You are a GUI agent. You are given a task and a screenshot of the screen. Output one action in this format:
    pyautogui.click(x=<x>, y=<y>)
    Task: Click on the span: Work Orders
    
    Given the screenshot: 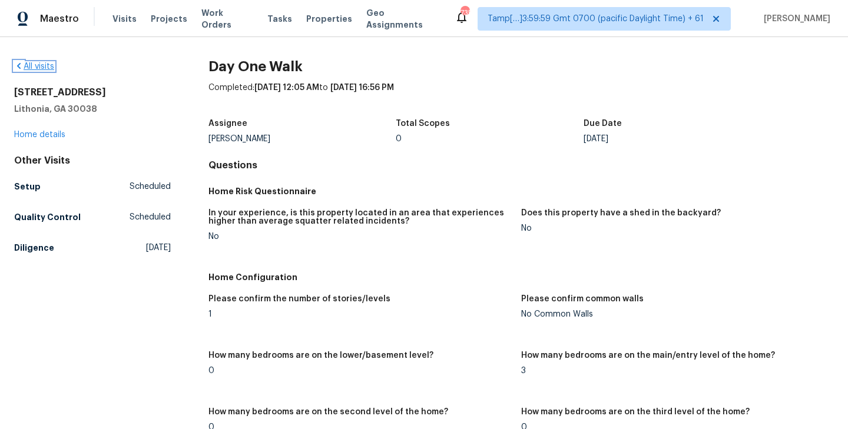 What is the action you would take?
    pyautogui.click(x=227, y=19)
    